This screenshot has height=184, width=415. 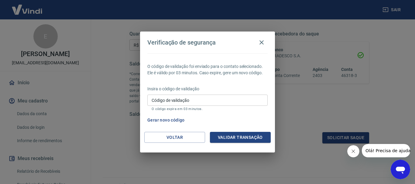 I want to click on button: Validar transação, so click(x=240, y=138).